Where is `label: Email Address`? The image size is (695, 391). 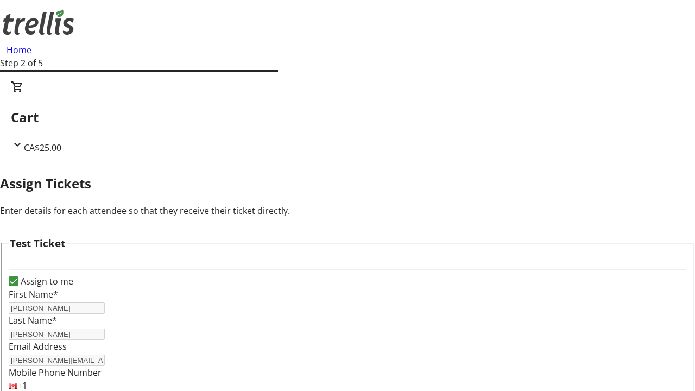 label: Email Address is located at coordinates (37, 346).